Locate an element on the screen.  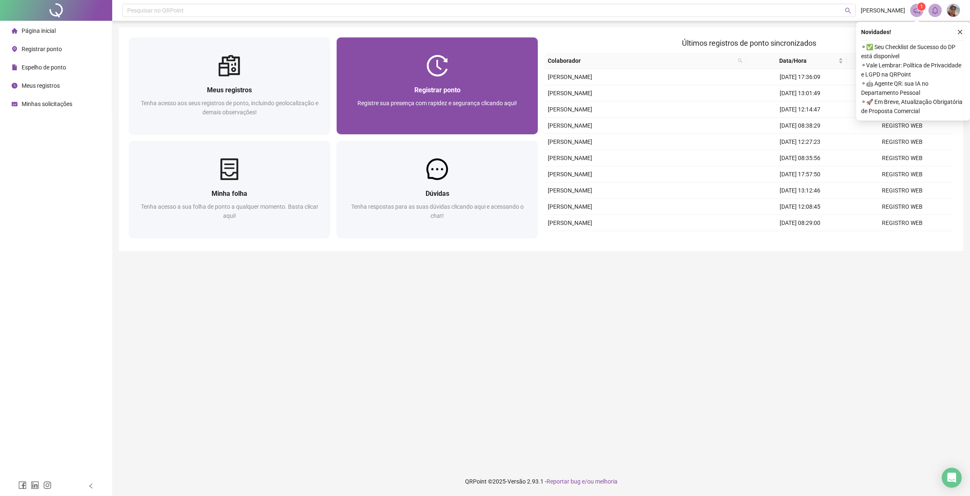
span: ⚬ ✅ Seu Checklist de Sucesso do DP está disponível is located at coordinates (913, 52).